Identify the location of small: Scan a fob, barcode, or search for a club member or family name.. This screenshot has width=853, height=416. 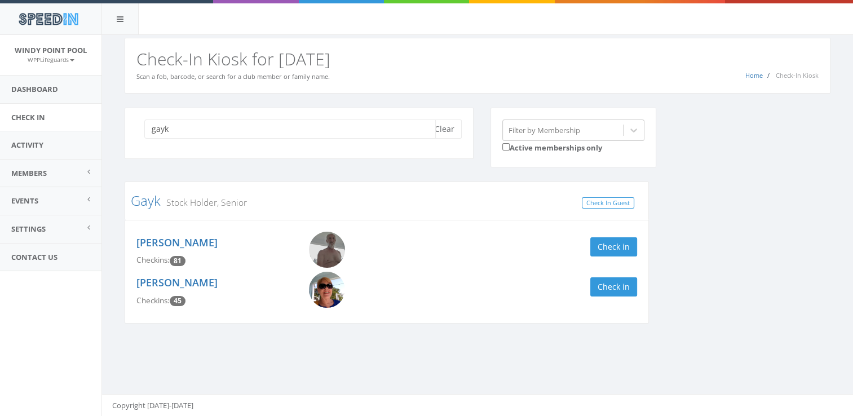
(233, 76).